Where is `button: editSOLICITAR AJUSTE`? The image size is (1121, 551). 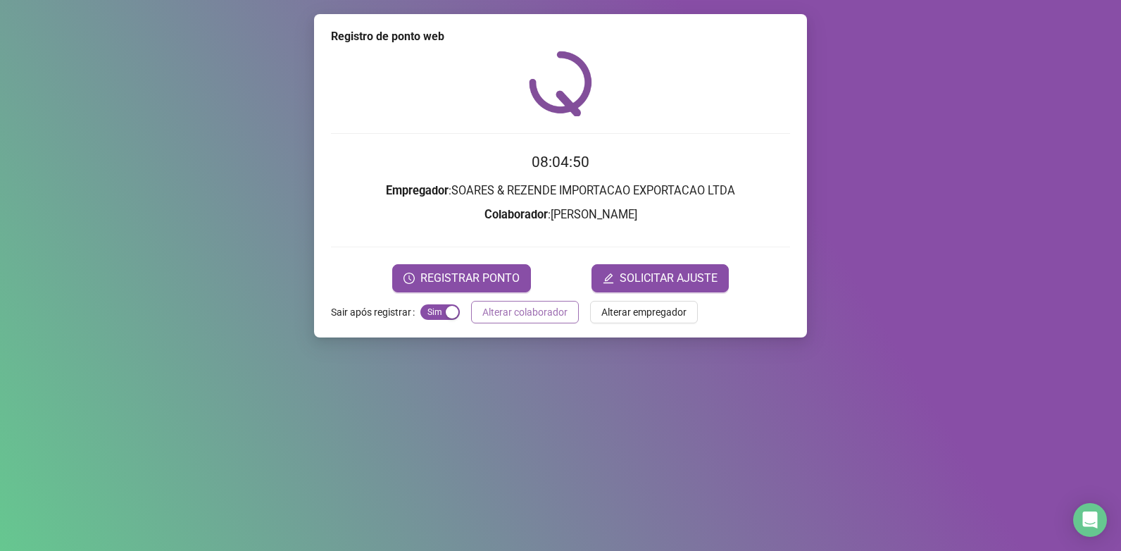 button: editSOLICITAR AJUSTE is located at coordinates (660, 278).